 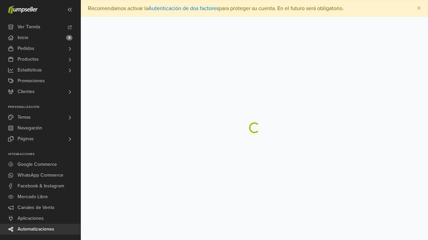 What do you see at coordinates (26, 49) in the screenshot?
I see `span: Pedidos` at bounding box center [26, 49].